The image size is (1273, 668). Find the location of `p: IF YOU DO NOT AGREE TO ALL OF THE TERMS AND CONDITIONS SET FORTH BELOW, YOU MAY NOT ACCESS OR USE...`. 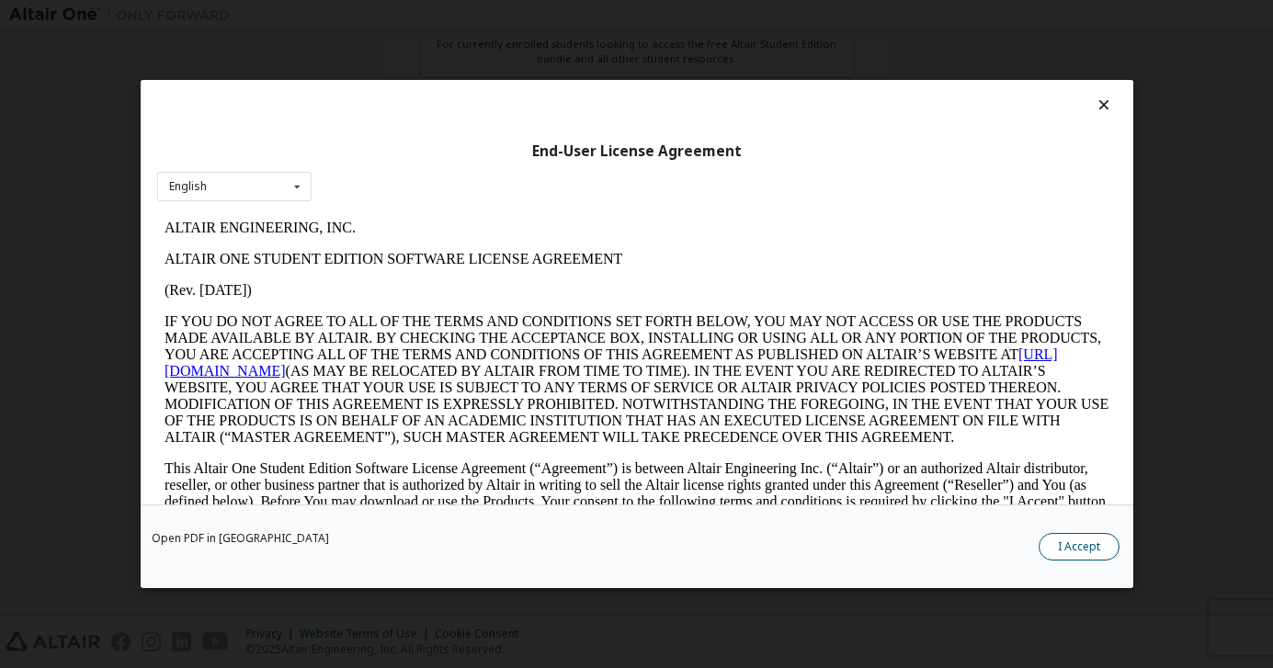

p: IF YOU DO NOT AGREE TO ALL OF THE TERMS AND CONDITIONS SET FORTH BELOW, YOU MAY NOT ACCESS OR USE... is located at coordinates (480, 167).